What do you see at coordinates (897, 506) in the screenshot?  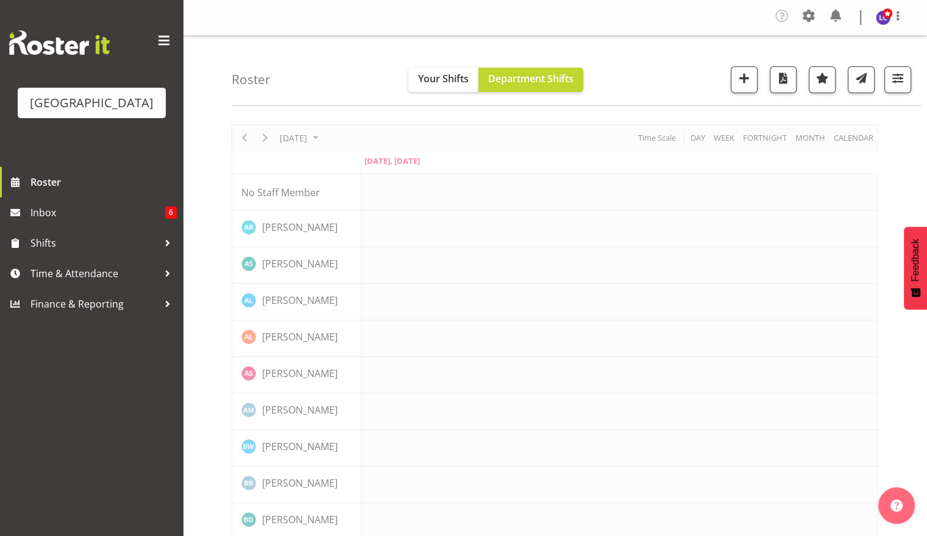 I see `img: help-xxl-2.png` at bounding box center [897, 506].